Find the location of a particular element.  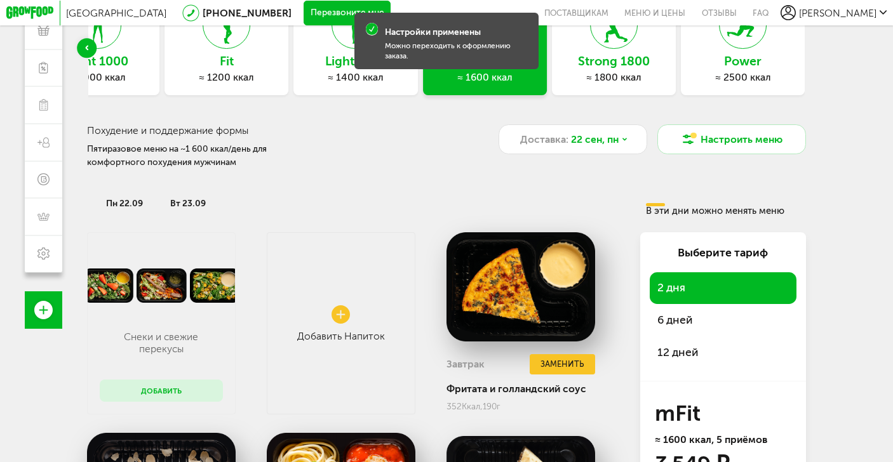

h3: mFit is located at coordinates (723, 414).